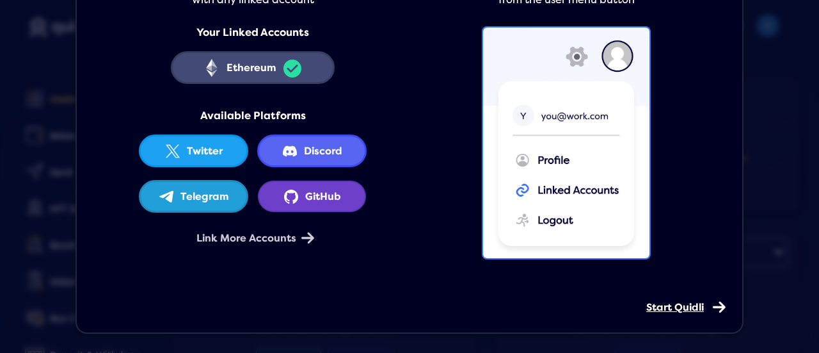 This screenshot has width=819, height=353. Describe the element at coordinates (253, 67) in the screenshot. I see `div: Ethereum` at that location.